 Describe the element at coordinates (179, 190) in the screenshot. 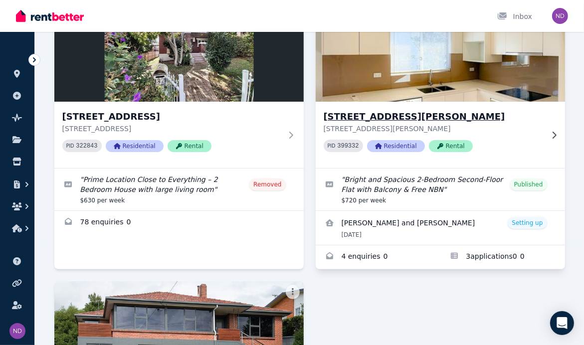

I see `a: Edit listing: Prime Location Close to Everything – 2 Bedroom House with large living room` at that location.